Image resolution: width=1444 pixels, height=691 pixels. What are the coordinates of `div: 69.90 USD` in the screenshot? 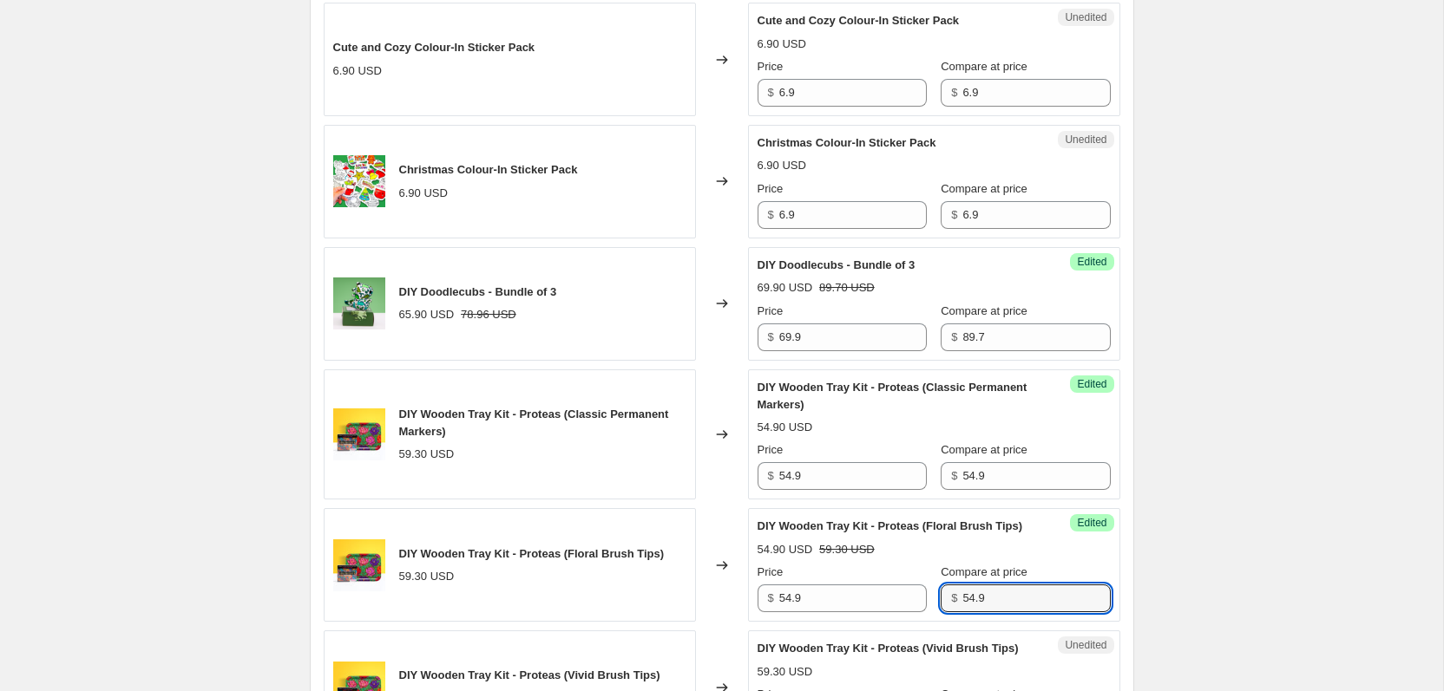 It's located at (785, 288).